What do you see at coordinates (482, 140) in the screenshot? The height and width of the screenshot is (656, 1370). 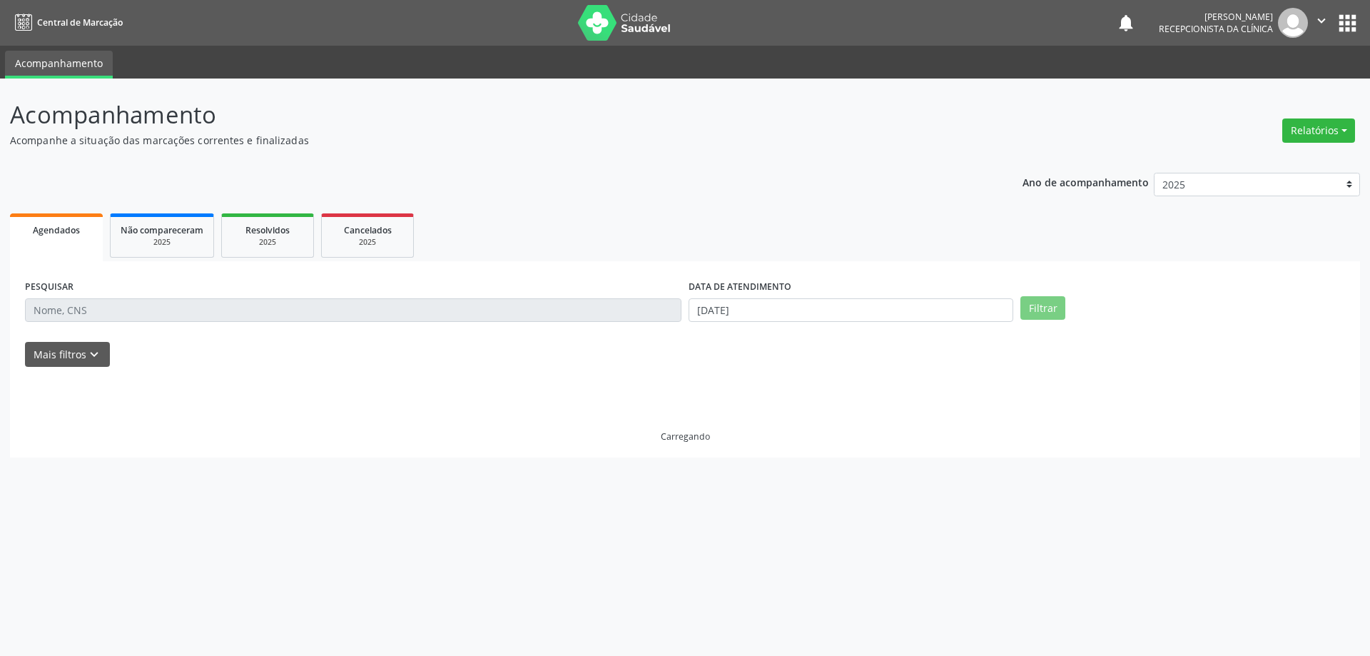 I see `p: Acompanhe a situação das marcações correntes e finalizadas` at bounding box center [482, 140].